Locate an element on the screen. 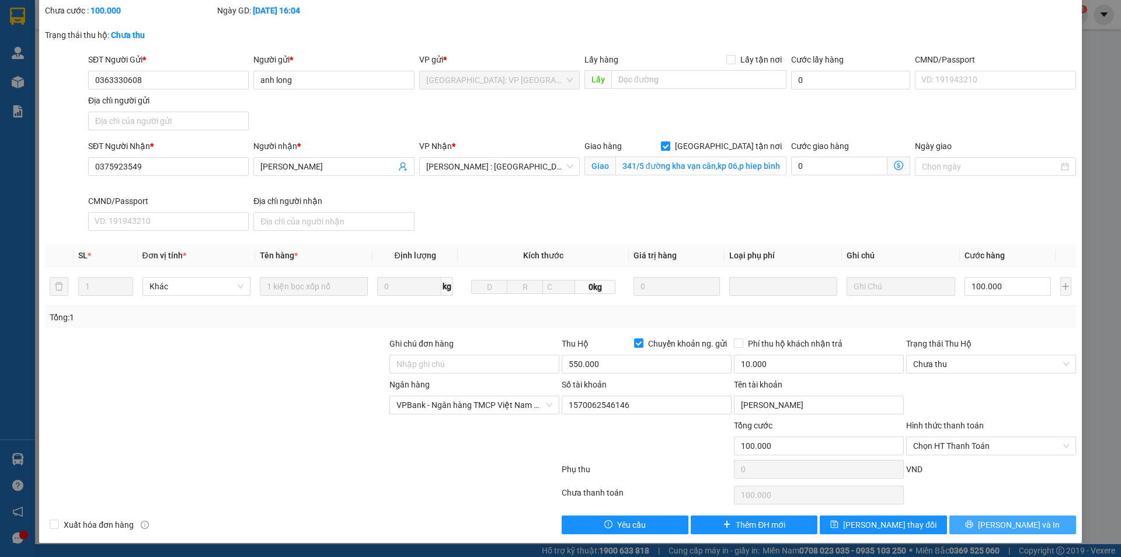 This screenshot has height=557, width=1121. input: Tên tài khoản is located at coordinates (819, 405).